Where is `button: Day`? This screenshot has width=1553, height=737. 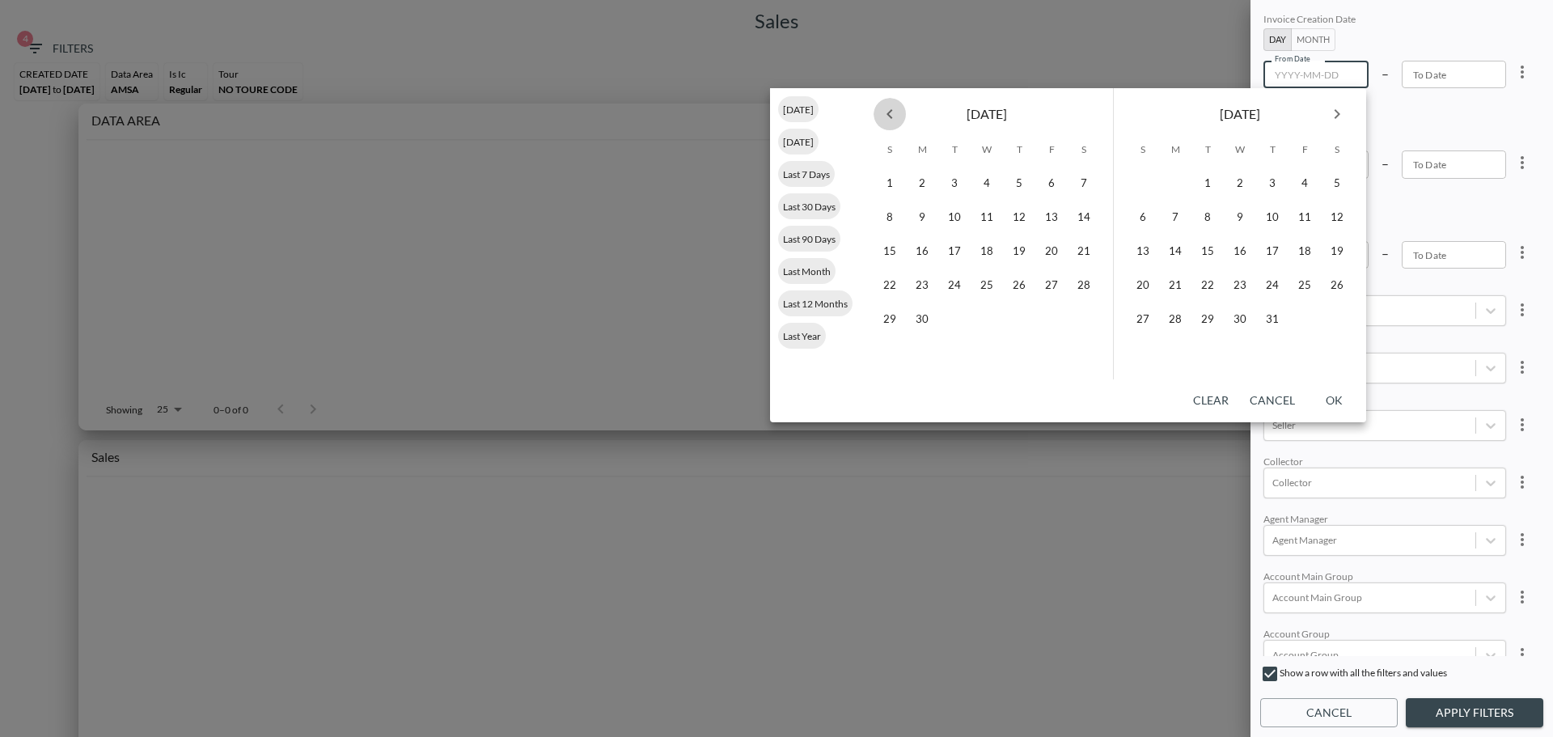 button: Day is located at coordinates (1277, 40).